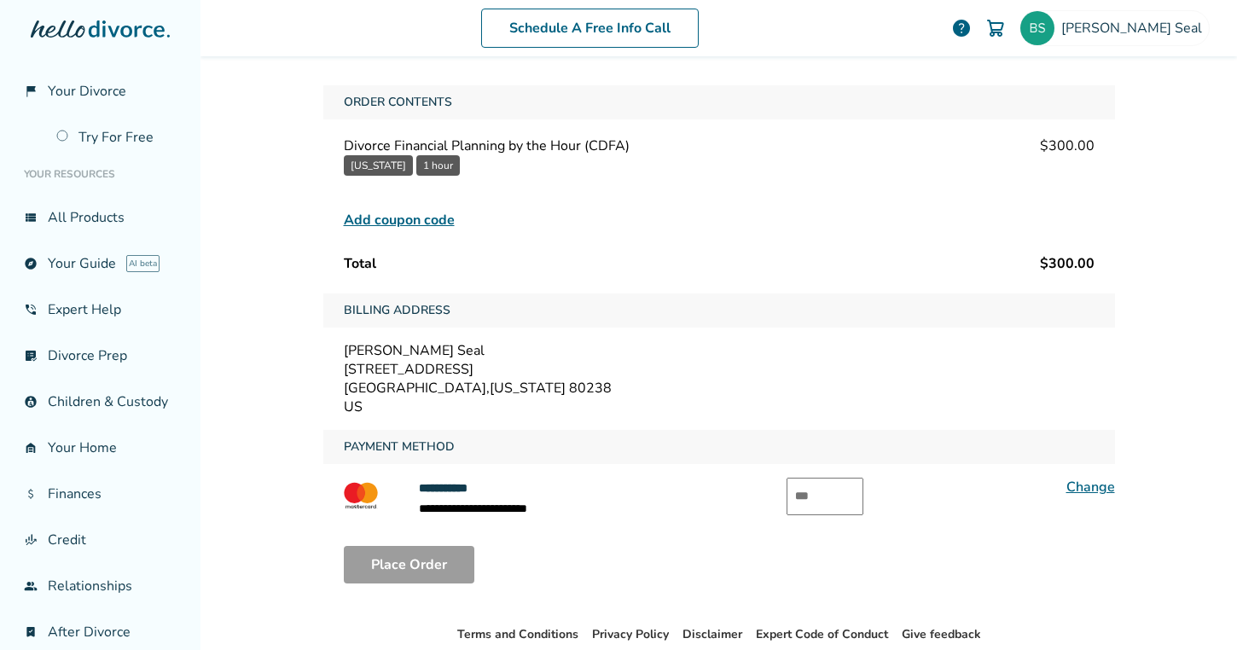 The height and width of the screenshot is (650, 1237). What do you see at coordinates (961, 28) in the screenshot?
I see `a: help` at bounding box center [961, 28].